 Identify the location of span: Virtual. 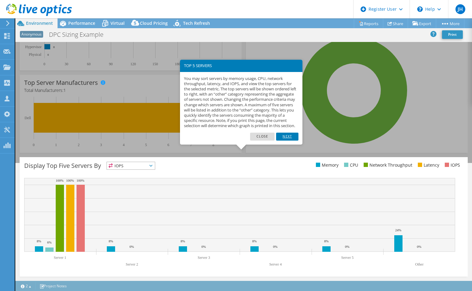
(118, 23).